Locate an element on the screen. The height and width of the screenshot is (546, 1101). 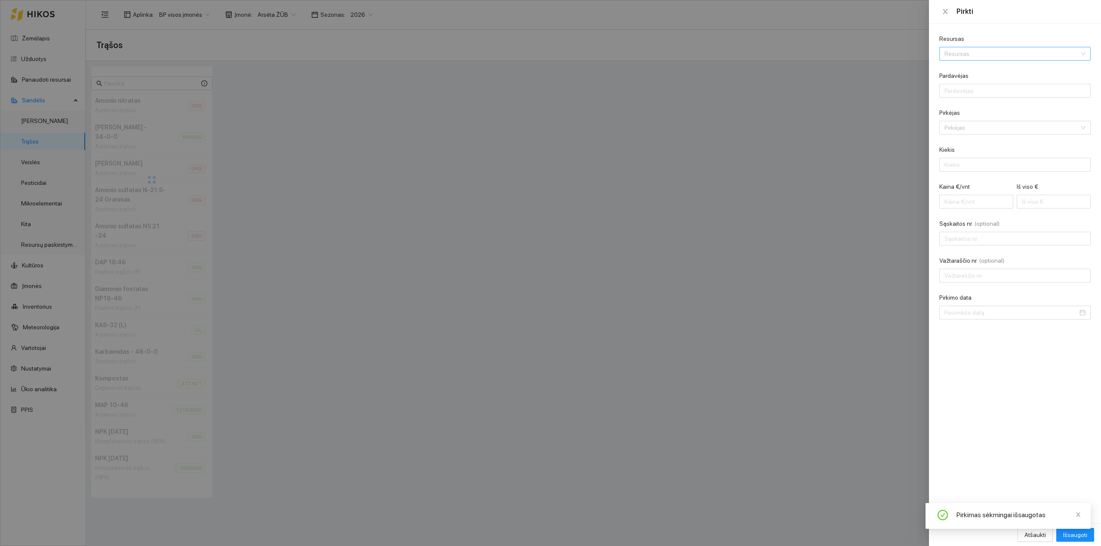
button: Close is located at coordinates (945, 12).